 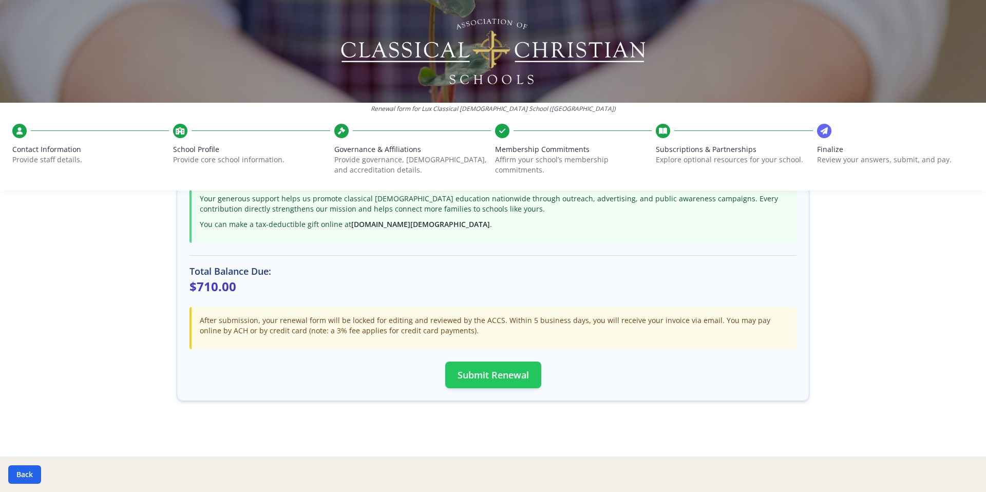 I want to click on p: Explore optional resources for your school., so click(x=734, y=160).